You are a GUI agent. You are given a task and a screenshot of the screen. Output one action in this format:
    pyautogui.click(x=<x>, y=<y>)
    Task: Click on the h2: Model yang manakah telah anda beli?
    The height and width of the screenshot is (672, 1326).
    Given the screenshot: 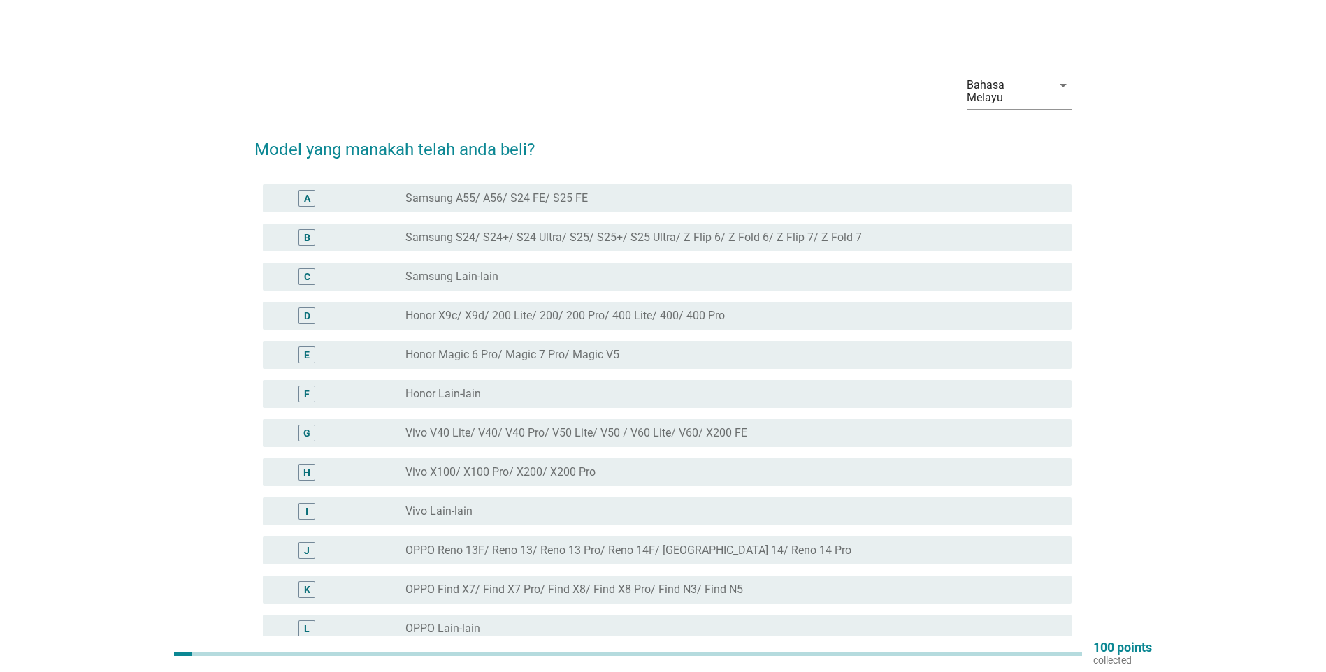 What is the action you would take?
    pyautogui.click(x=663, y=143)
    